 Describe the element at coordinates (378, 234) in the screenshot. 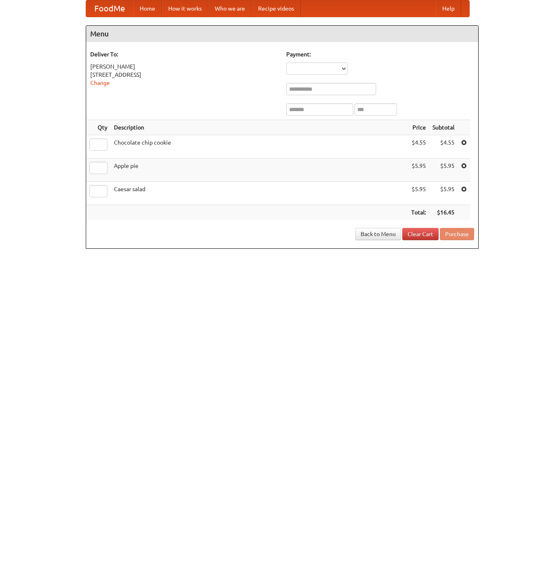

I see `a: Back to Menu` at that location.